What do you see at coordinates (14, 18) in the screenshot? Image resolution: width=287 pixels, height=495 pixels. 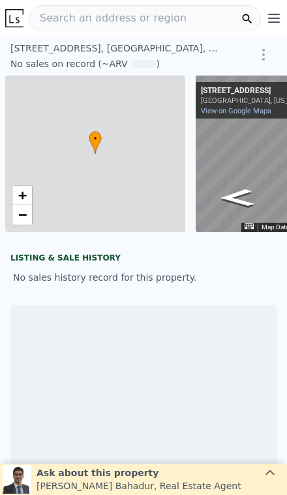 I see `img: Lotside` at bounding box center [14, 18].